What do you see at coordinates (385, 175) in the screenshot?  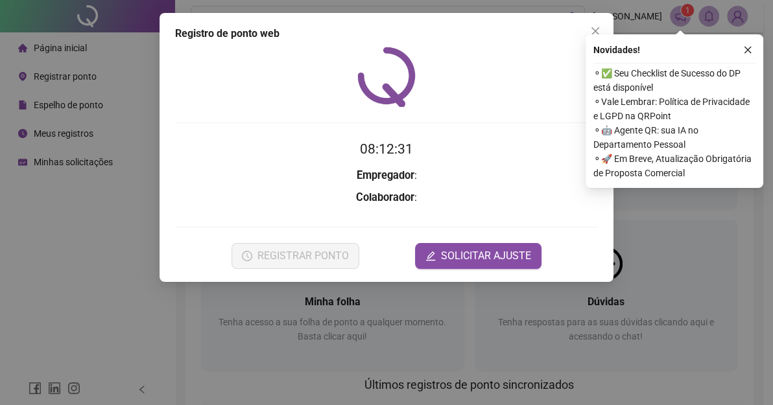 I see `strong: Empregador` at bounding box center [385, 175].